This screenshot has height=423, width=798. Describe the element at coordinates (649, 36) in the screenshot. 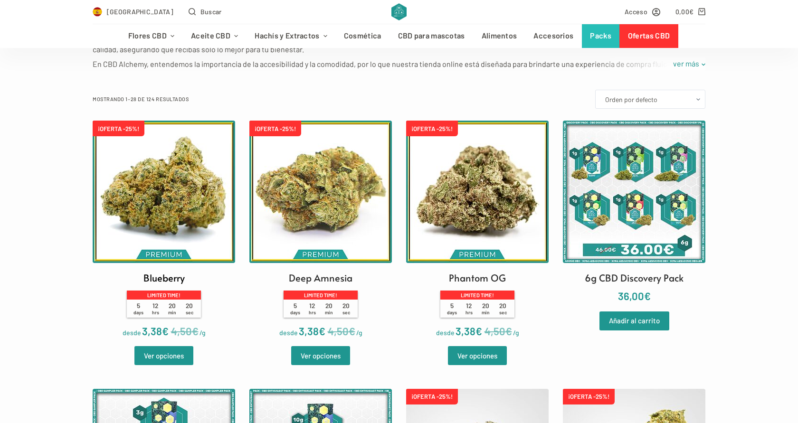

I see `a: Ofertas CBD` at that location.